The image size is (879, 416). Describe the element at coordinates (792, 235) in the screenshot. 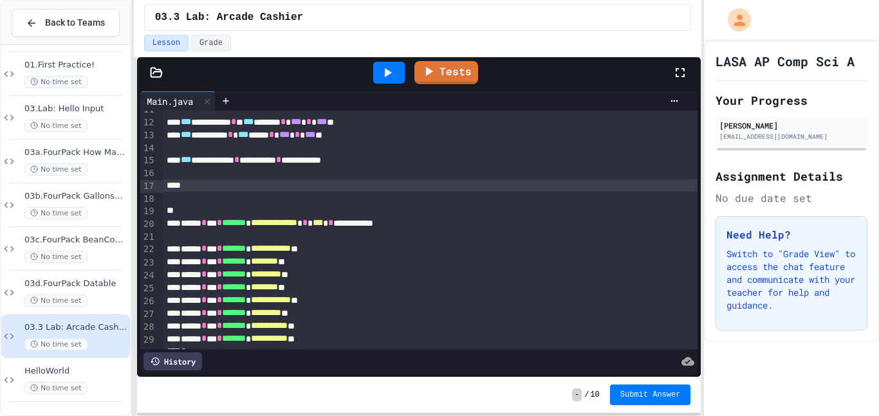

I see `h3: Need Help?` at that location.